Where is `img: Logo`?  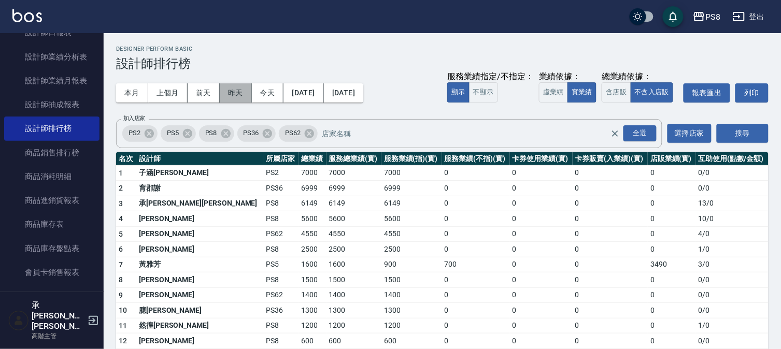 img: Logo is located at coordinates (27, 16).